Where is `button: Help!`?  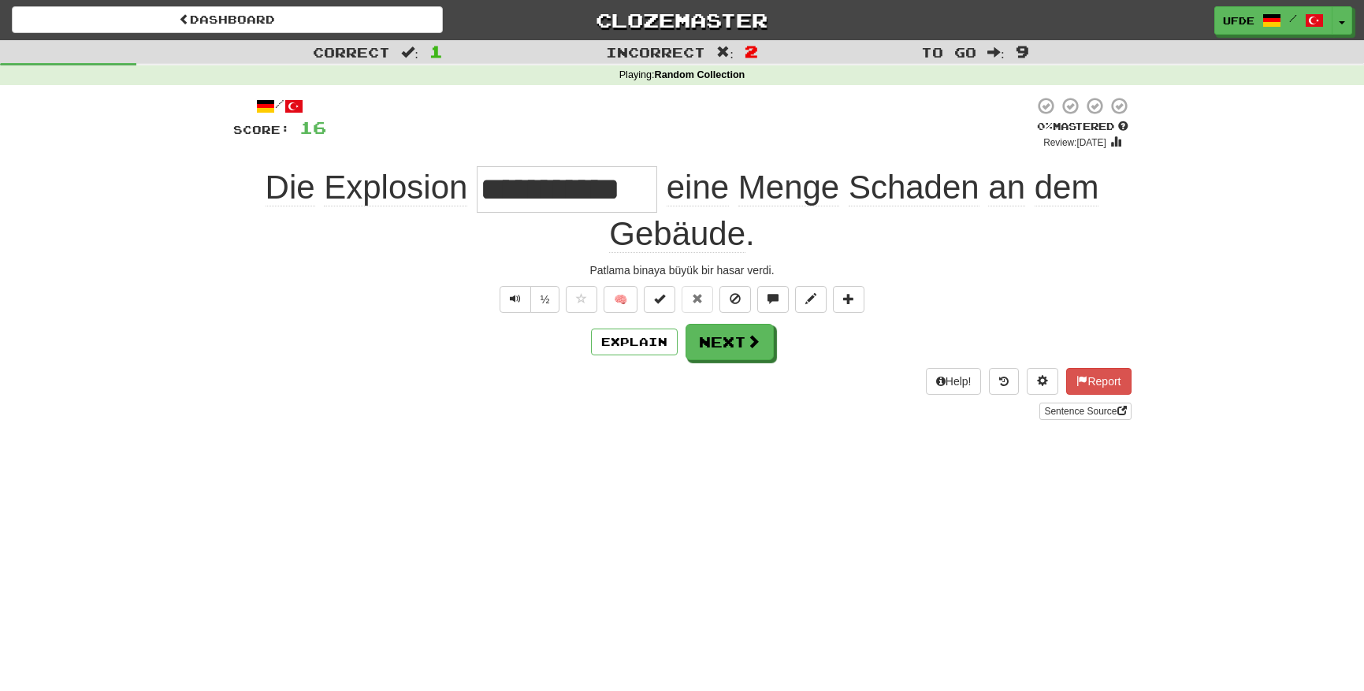 button: Help! is located at coordinates (953, 381).